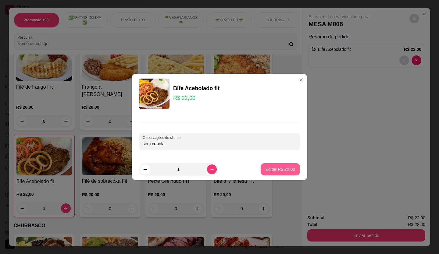 The height and width of the screenshot is (254, 439). I want to click on button: increase-product-quantity, so click(212, 170).